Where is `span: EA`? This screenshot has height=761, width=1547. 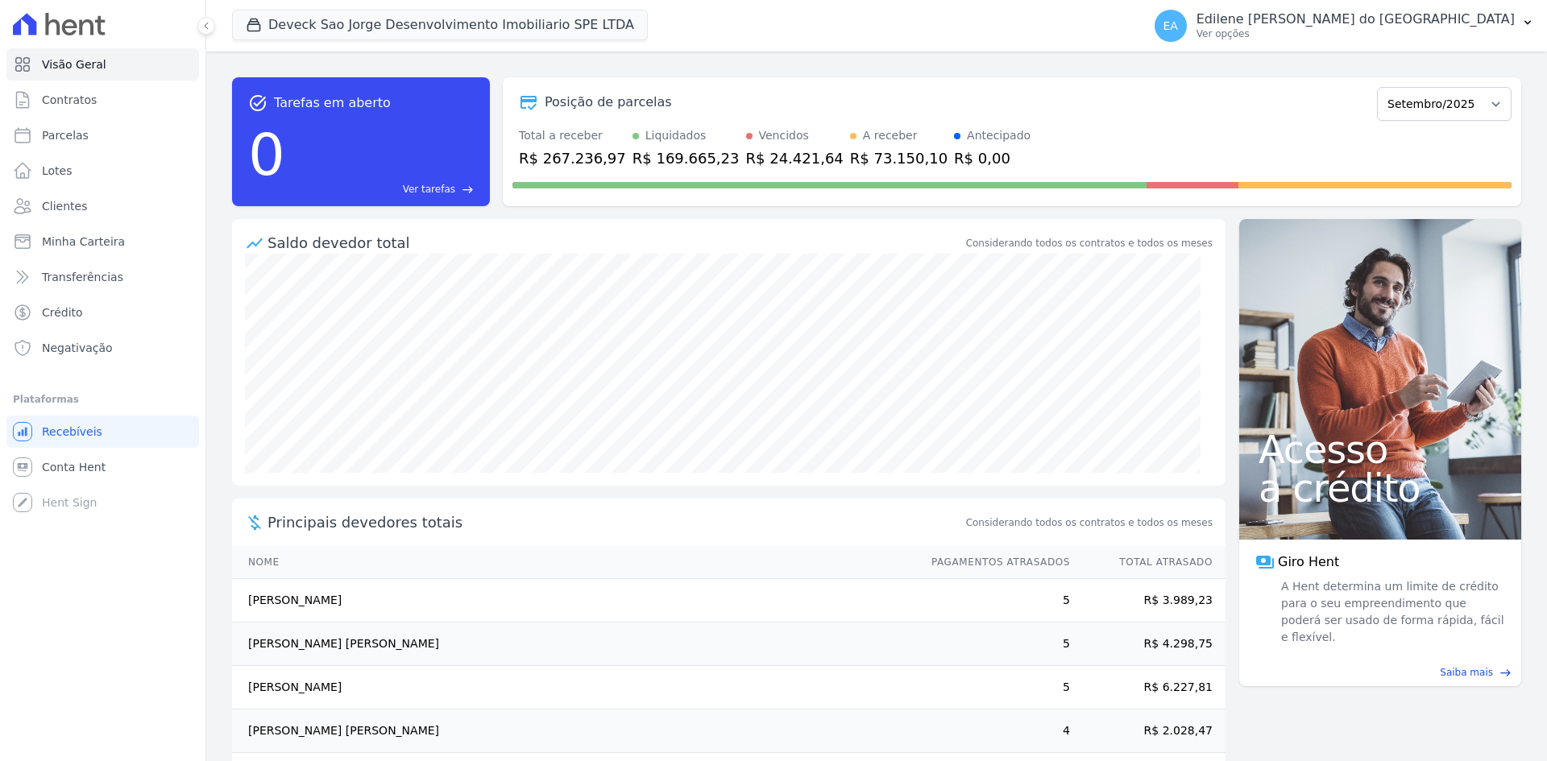 span: EA is located at coordinates (1170, 26).